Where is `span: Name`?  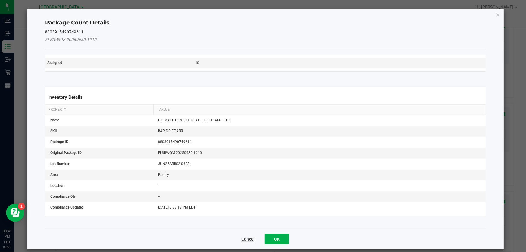
span: Name is located at coordinates (55, 120).